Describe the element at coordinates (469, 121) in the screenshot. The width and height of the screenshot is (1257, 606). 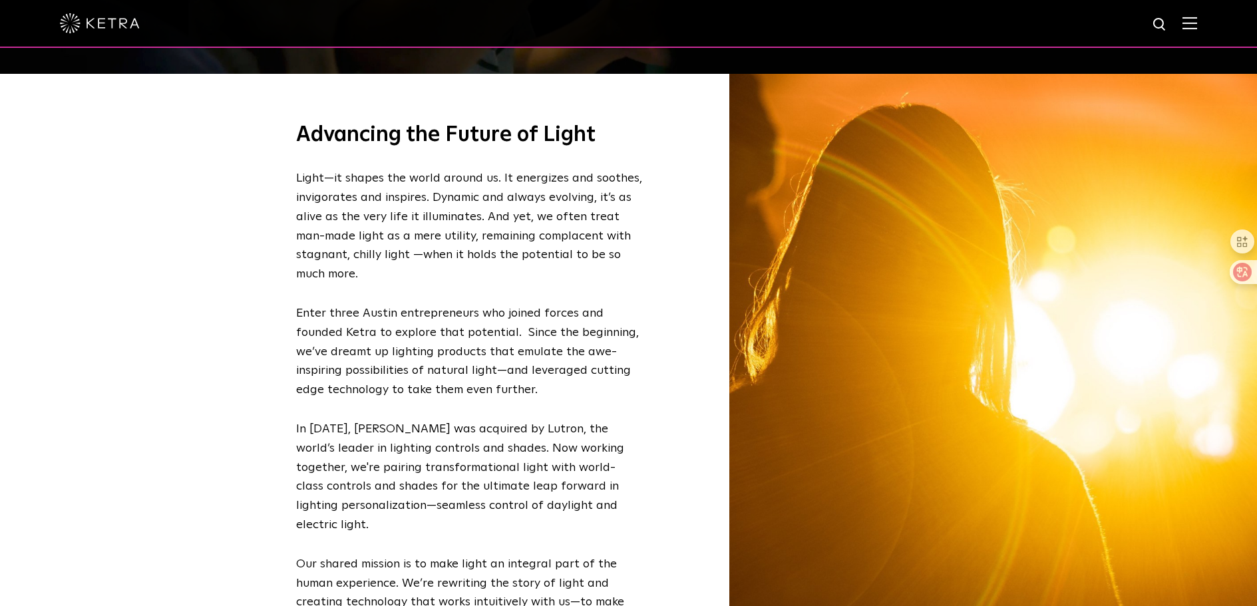
I see `h3: Advancing the Future of Light` at that location.